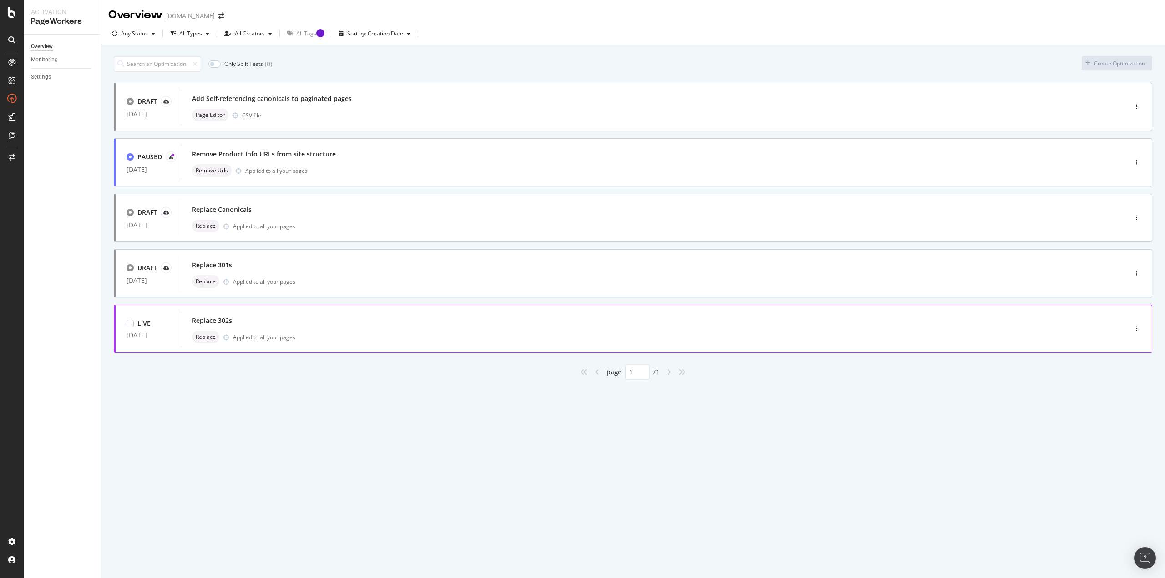  I want to click on div: Add Self-referencing canonicals to paginated pages, so click(272, 99).